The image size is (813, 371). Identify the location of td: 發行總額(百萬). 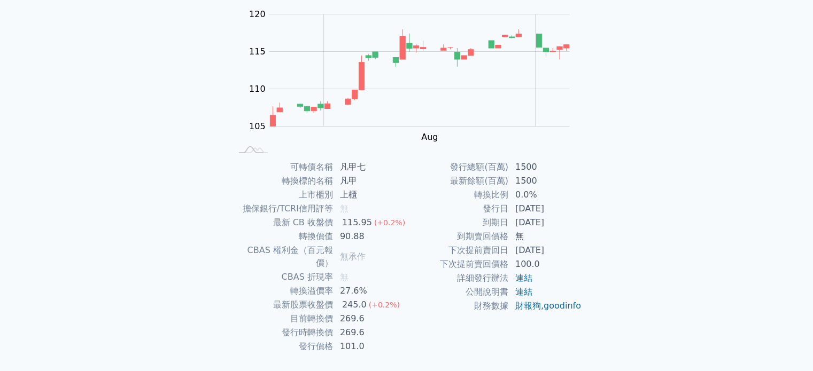
(457, 167).